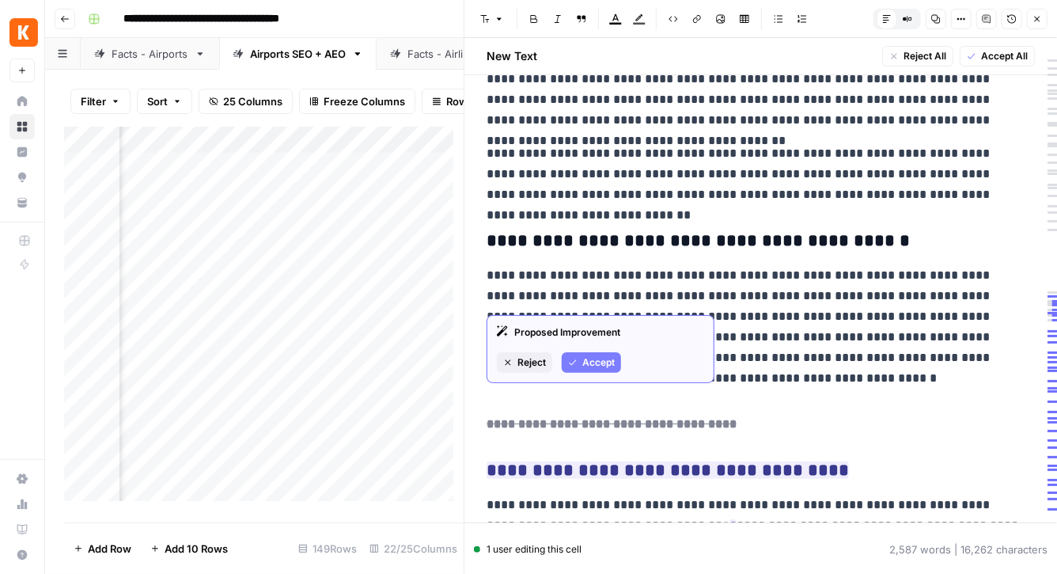  Describe the element at coordinates (252, 101) in the screenshot. I see `span: 25 Columns` at that location.